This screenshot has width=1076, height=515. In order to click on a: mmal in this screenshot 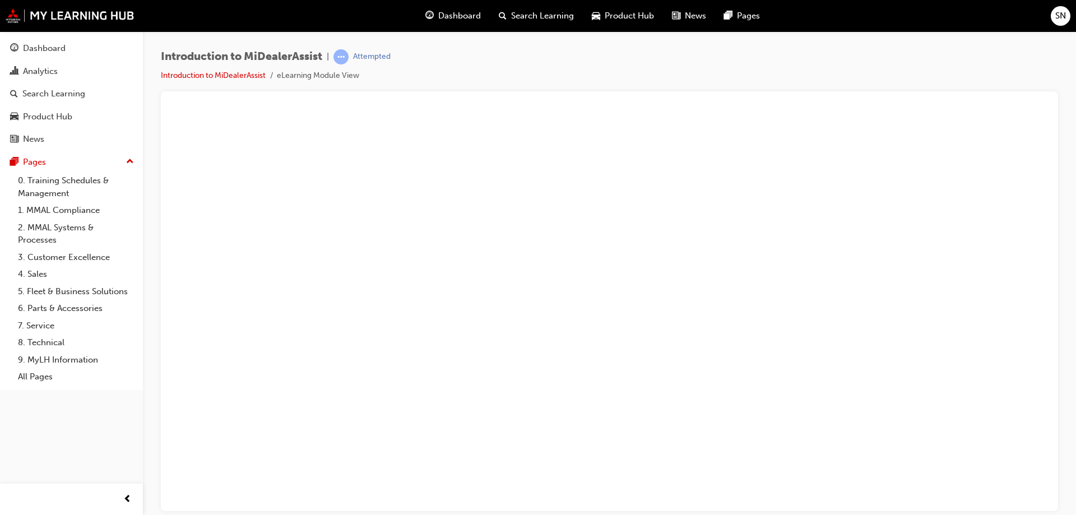, I will do `click(70, 16)`.